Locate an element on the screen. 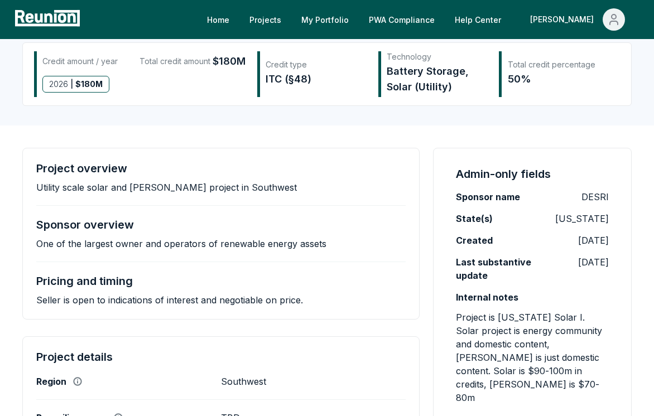 This screenshot has height=416, width=654. p: DESRI is located at coordinates (594, 197).